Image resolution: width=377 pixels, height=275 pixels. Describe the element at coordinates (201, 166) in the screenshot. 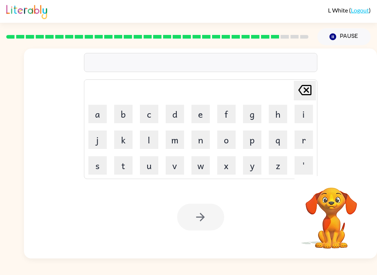

I see `button: w` at that location.